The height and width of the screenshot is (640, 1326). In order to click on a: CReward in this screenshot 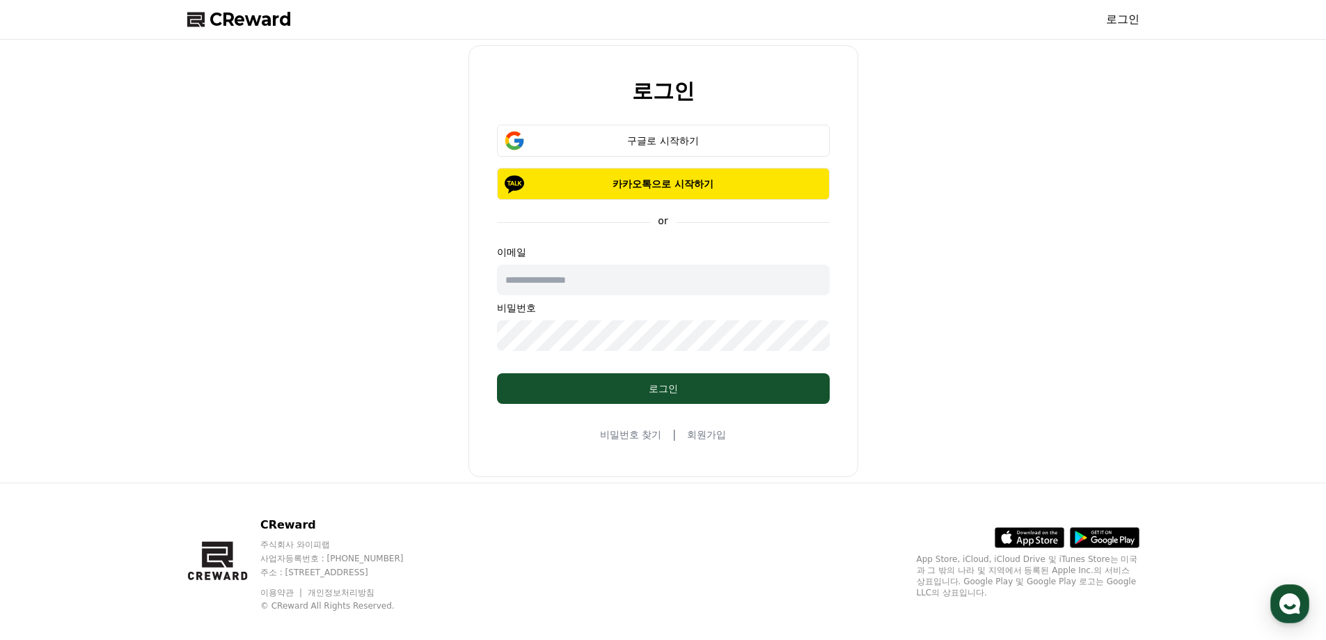, I will do `click(239, 19)`.